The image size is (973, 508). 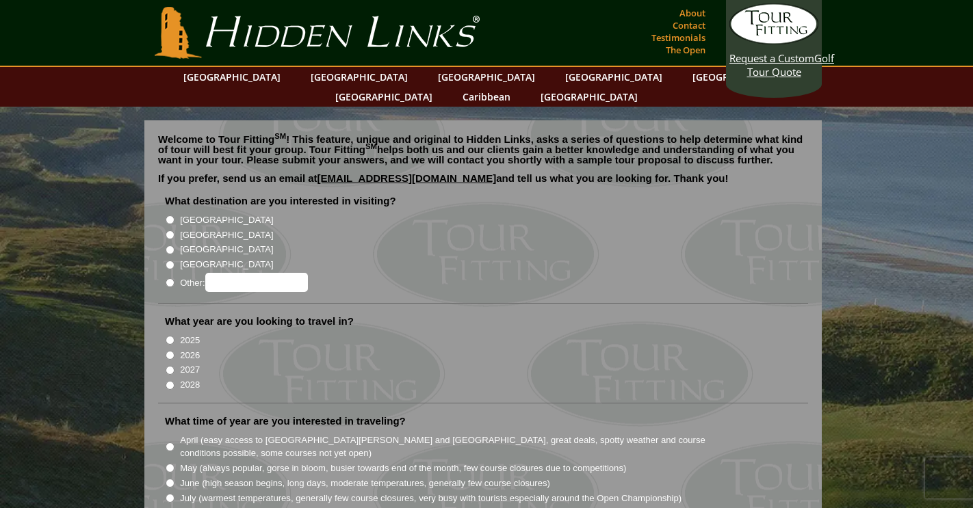 I want to click on label: 2027, so click(x=189, y=370).